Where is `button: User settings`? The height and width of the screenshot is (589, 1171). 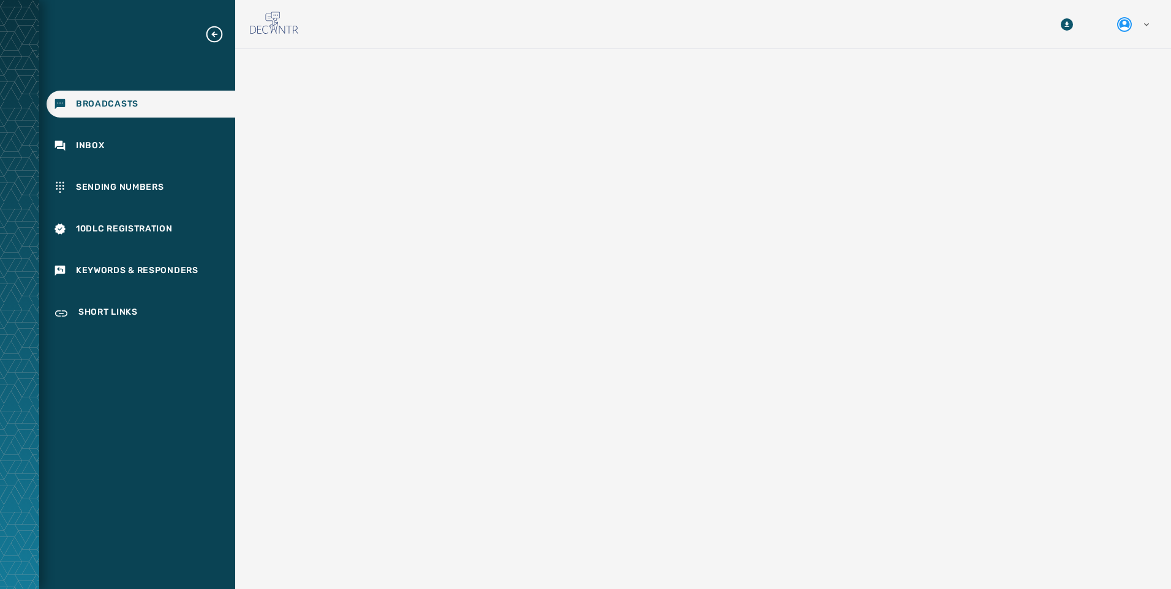 button: User settings is located at coordinates (1135, 25).